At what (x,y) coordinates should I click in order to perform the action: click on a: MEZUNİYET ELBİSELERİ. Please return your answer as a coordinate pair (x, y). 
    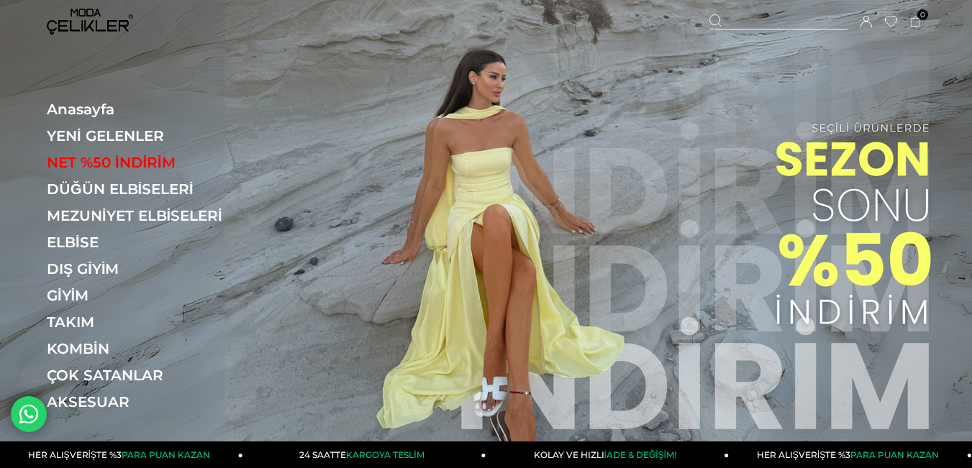
    Looking at the image, I should click on (145, 216).